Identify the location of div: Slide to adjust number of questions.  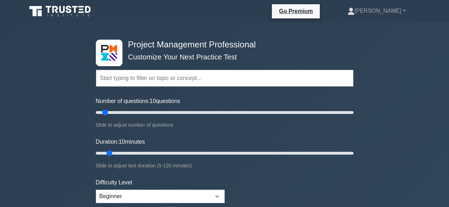
(224, 125).